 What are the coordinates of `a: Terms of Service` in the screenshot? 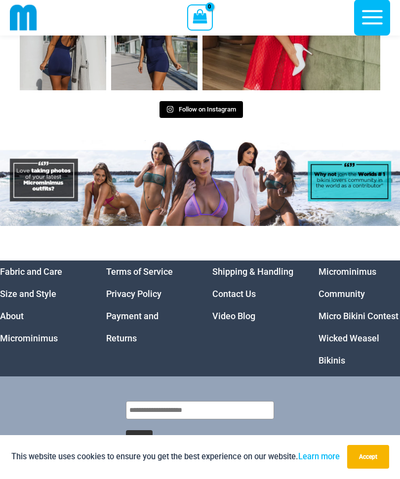 It's located at (139, 272).